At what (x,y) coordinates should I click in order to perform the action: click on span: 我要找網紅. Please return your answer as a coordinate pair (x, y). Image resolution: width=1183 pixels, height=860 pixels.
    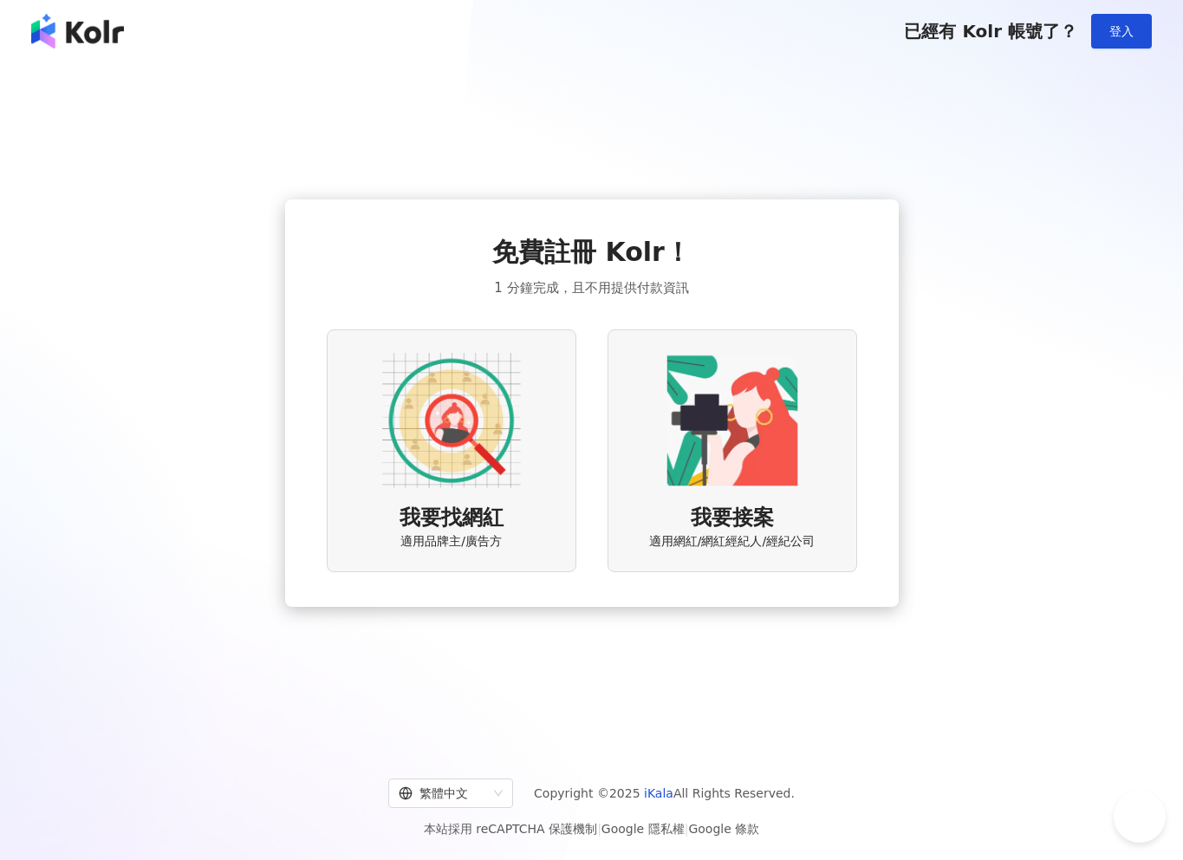
    Looking at the image, I should click on (452, 518).